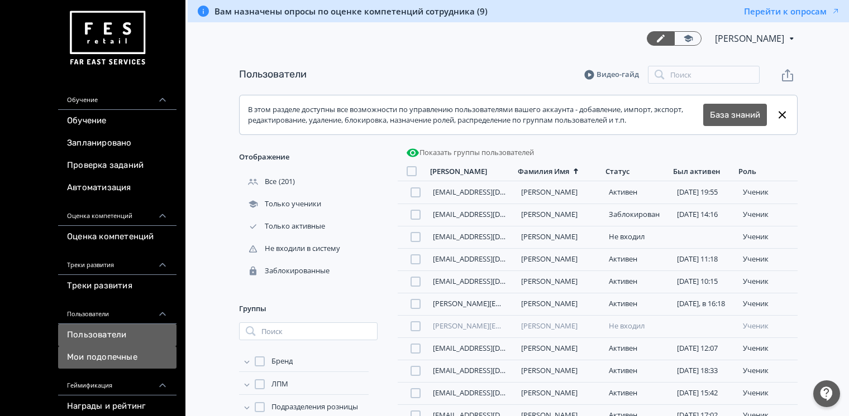 This screenshot has height=416, width=849. I want to click on span: ЛПМ, so click(280, 385).